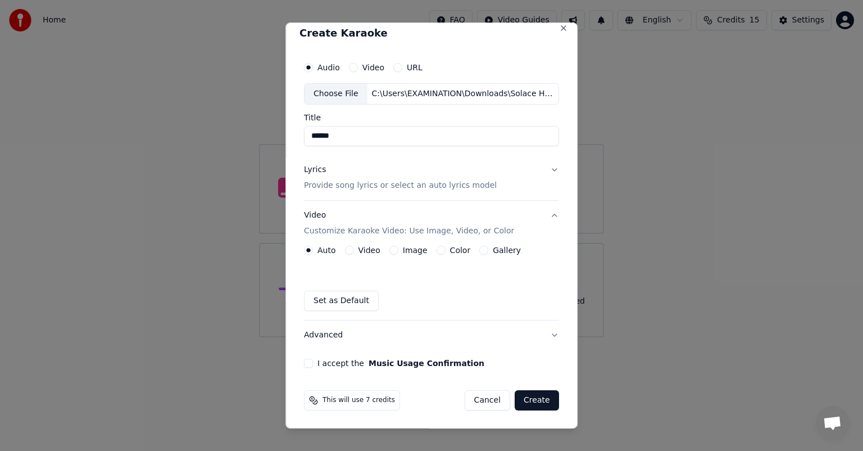 The width and height of the screenshot is (863, 451). Describe the element at coordinates (329, 67) in the screenshot. I see `label: Audio` at that location.